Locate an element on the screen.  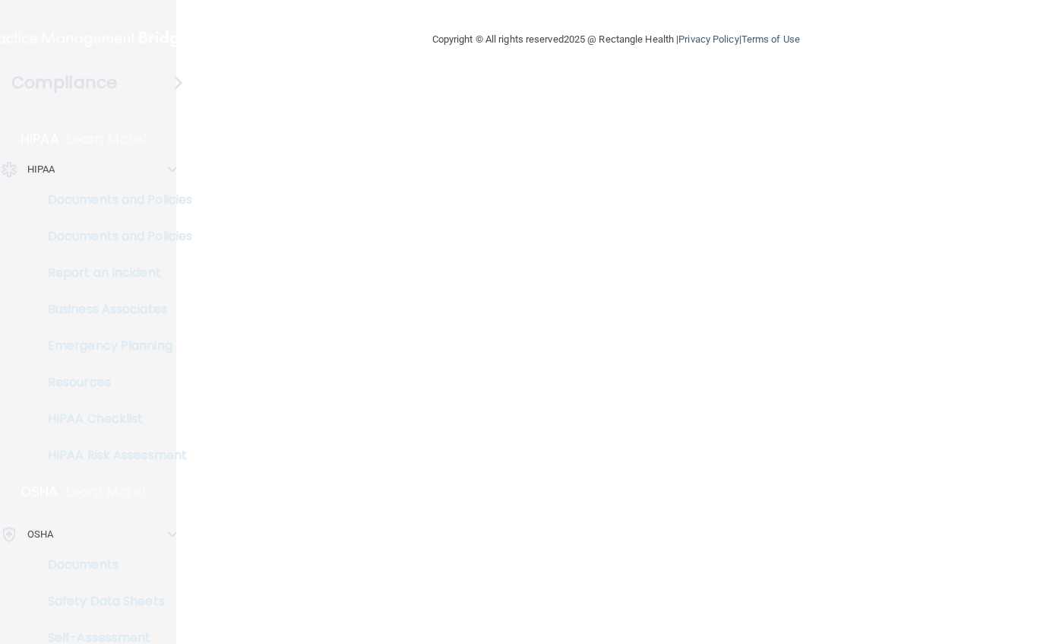
p: Resources is located at coordinates (113, 382).